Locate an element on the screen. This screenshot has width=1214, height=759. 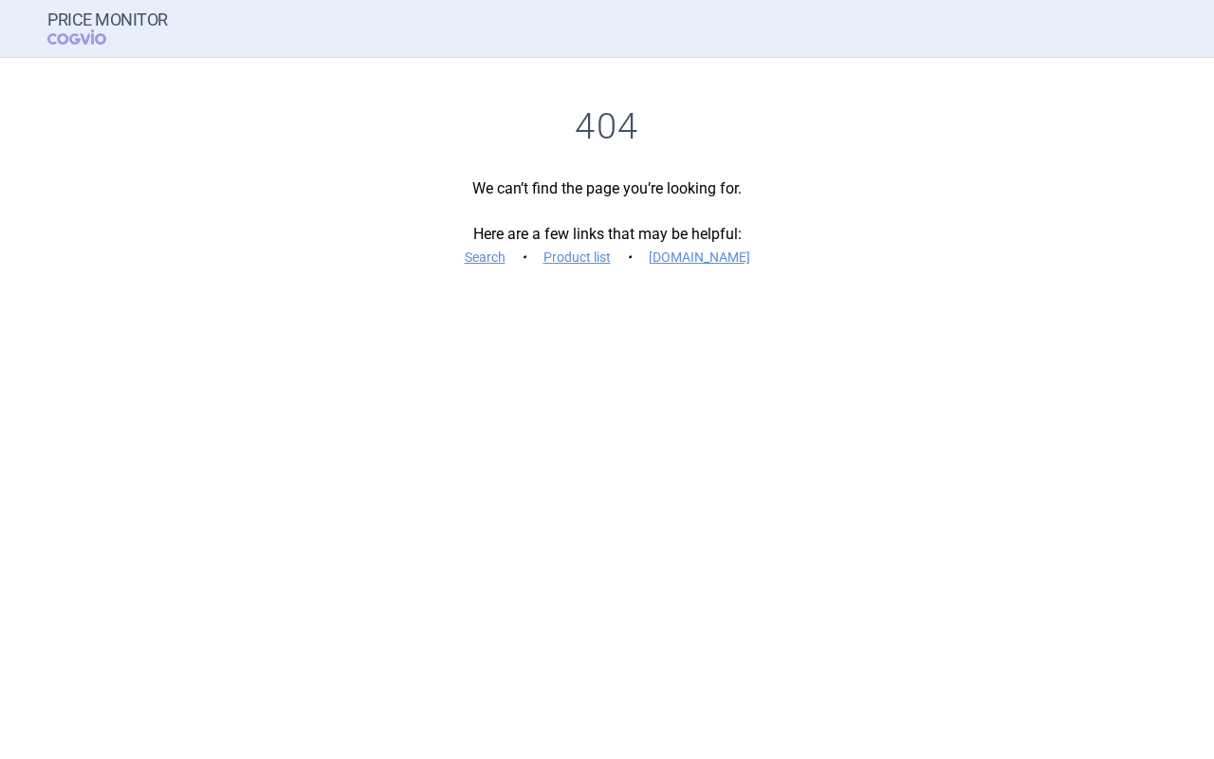
h1: 404 is located at coordinates (607, 127).